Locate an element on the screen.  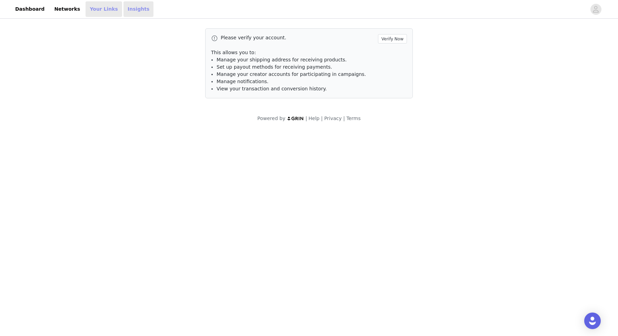
span: Manage notifications. is located at coordinates (243, 81).